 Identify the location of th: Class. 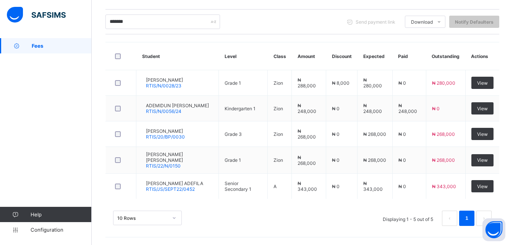
(280, 56).